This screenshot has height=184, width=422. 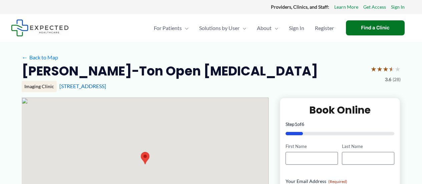 I want to click on div: Find a Clinic, so click(x=376, y=28).